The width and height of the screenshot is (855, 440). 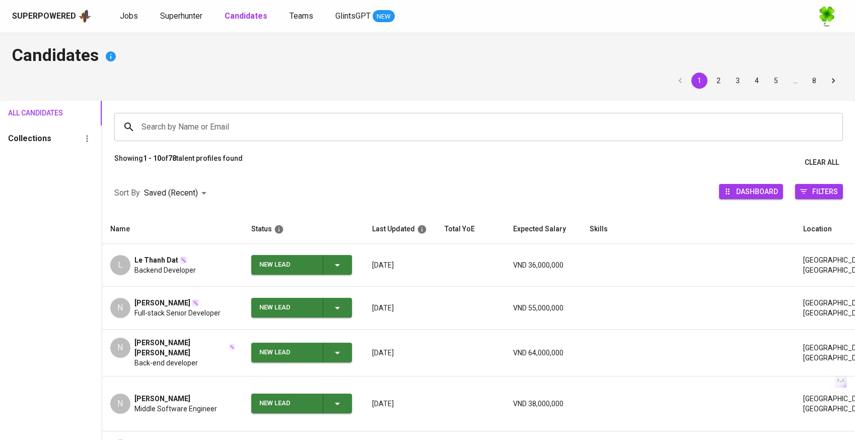 What do you see at coordinates (152, 158) in the screenshot?
I see `b: 1 - 10` at bounding box center [152, 158].